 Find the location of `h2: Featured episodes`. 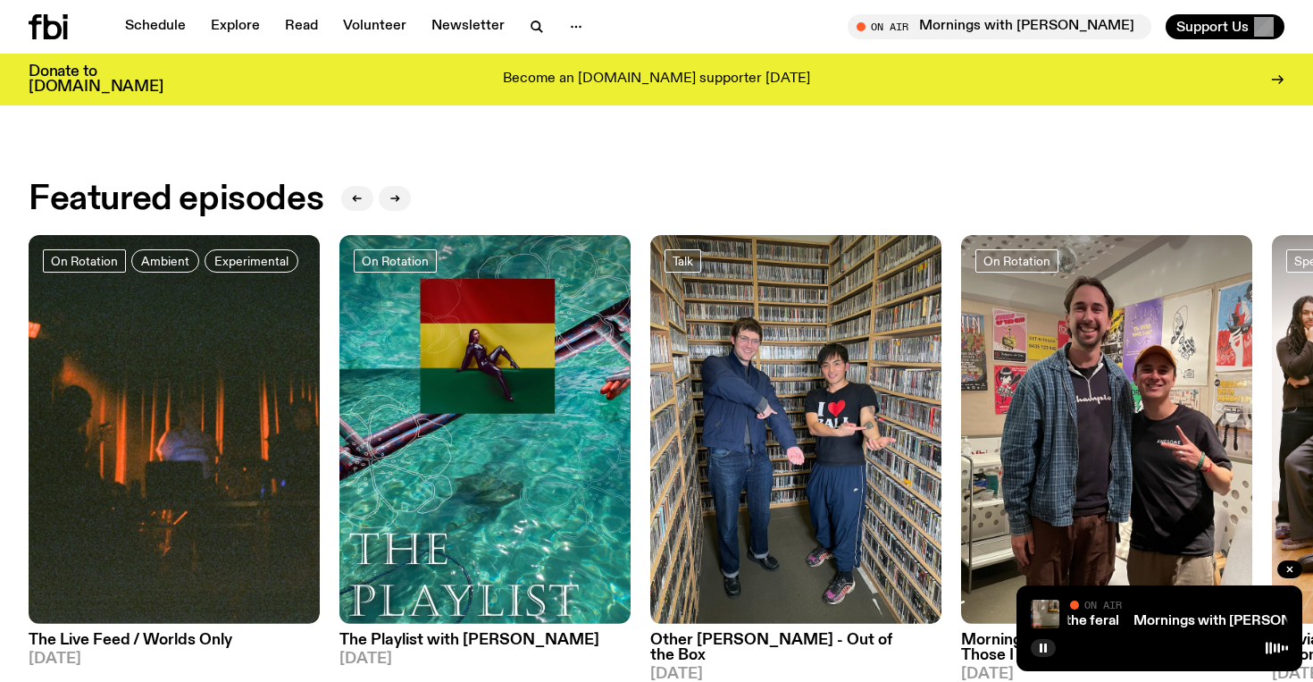

h2: Featured episodes is located at coordinates (176, 199).